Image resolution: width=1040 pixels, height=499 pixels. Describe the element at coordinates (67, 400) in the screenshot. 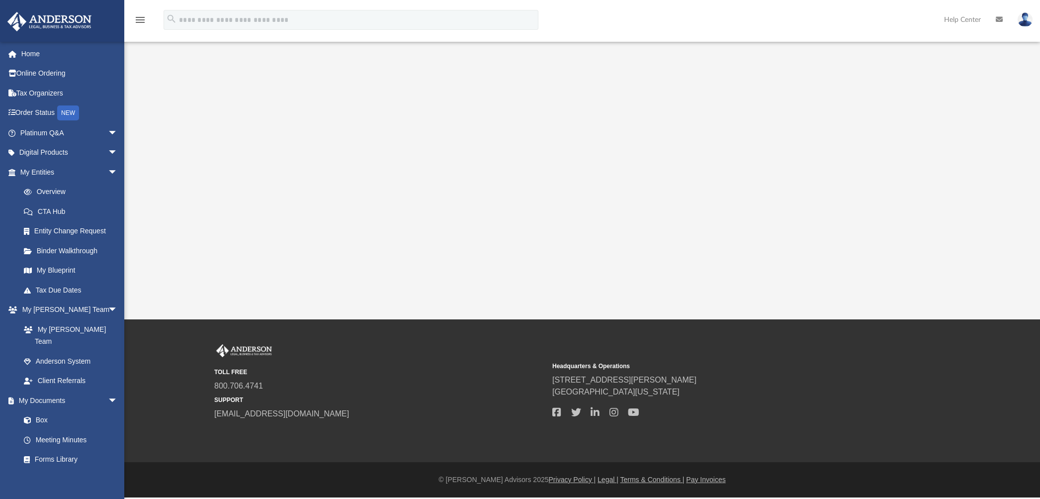

I see `a: My Documentsarrow_drop_down` at that location.